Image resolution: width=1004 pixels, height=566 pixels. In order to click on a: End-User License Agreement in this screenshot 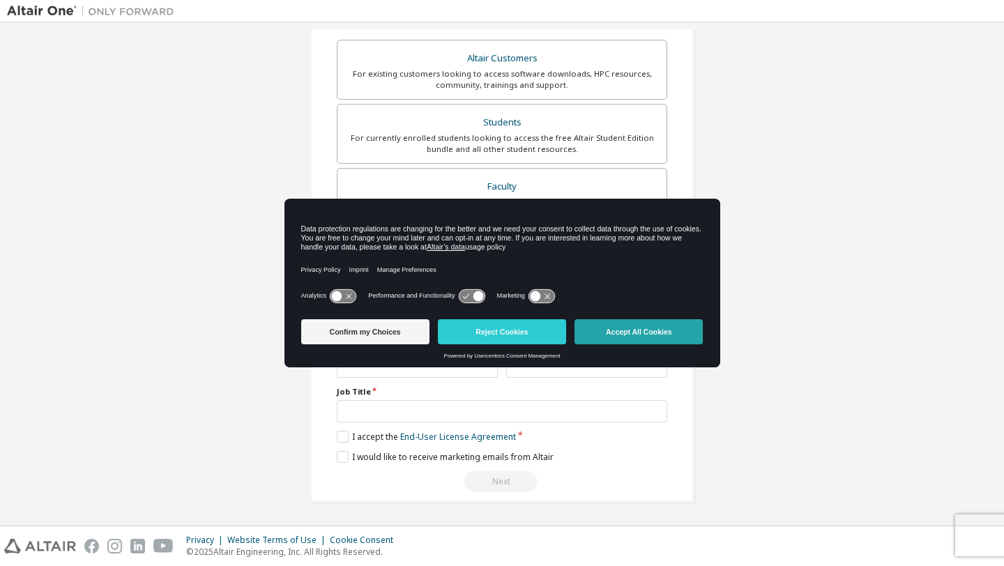, I will do `click(458, 436)`.